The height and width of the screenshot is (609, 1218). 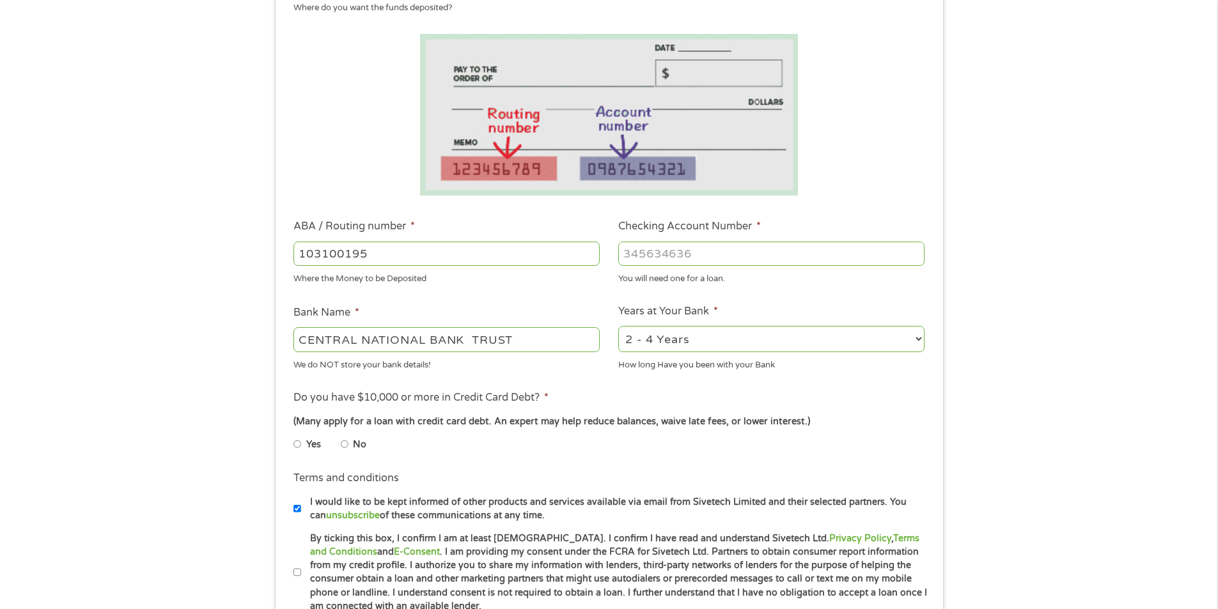 What do you see at coordinates (417, 552) in the screenshot?
I see `a: E-Consent` at bounding box center [417, 552].